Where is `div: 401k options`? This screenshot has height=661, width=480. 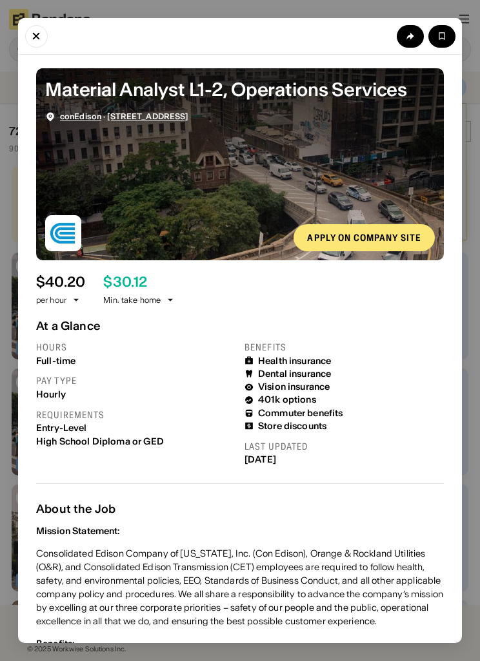
div: 401k options is located at coordinates (287, 400).